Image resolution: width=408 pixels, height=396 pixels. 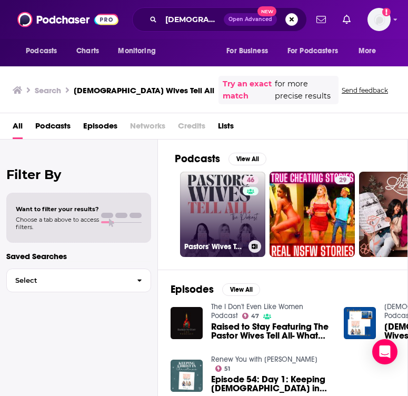 I want to click on span: for more precise results, so click(x=304, y=90).